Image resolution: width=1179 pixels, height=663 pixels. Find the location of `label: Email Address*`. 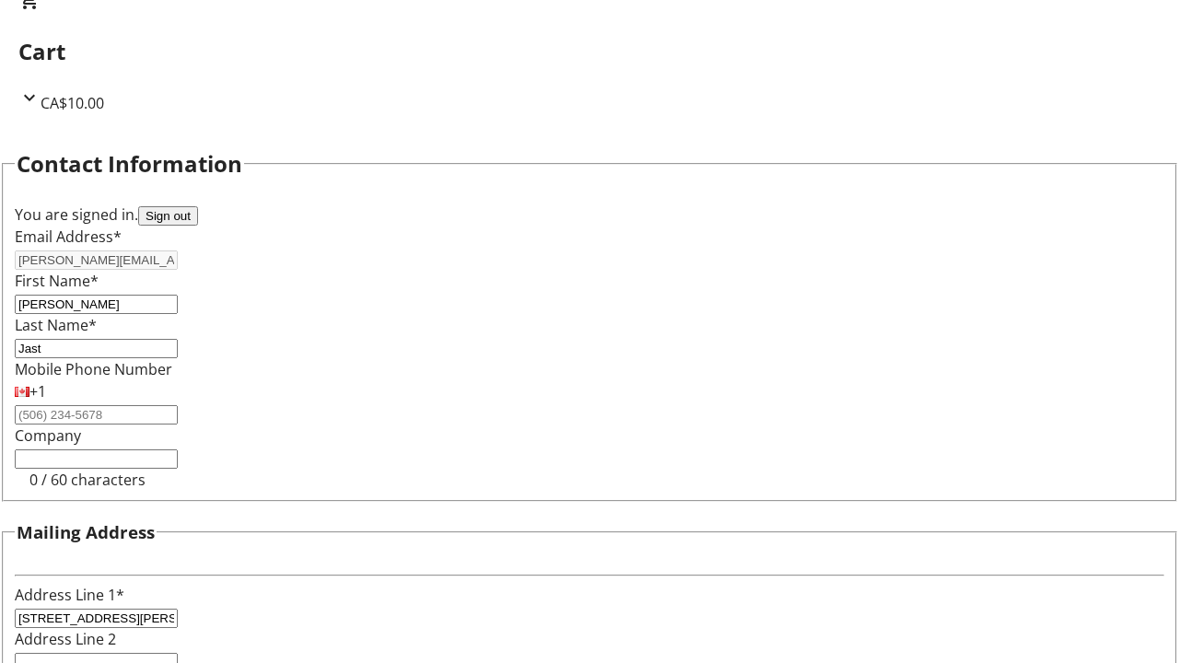

label: Email Address* is located at coordinates (68, 237).